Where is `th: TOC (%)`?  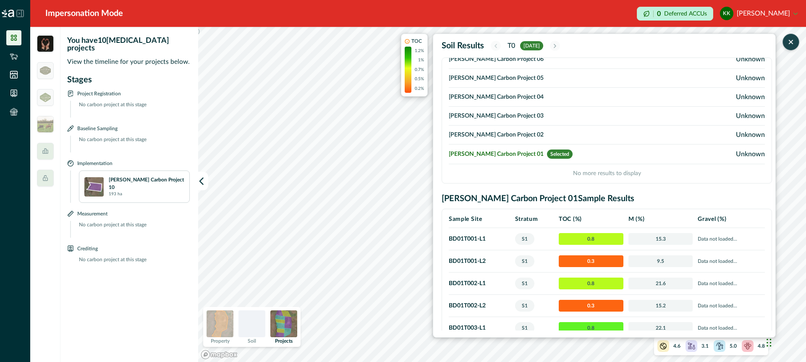 th: TOC (%) is located at coordinates (591, 219).